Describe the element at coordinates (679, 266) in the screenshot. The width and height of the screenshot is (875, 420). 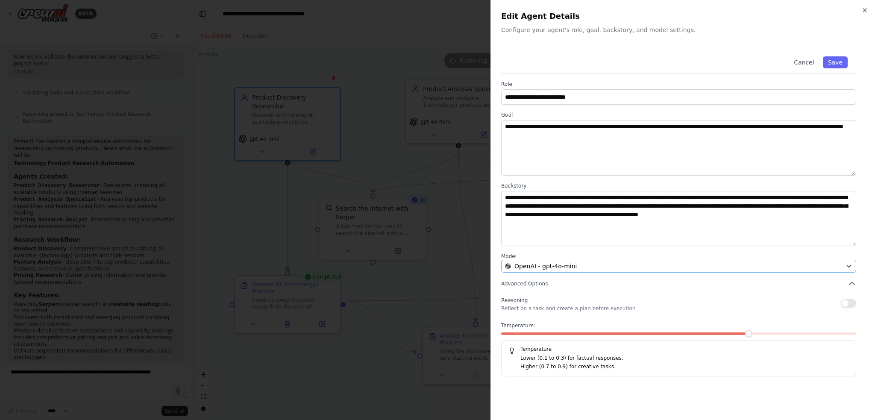
I see `button: OpenAI - gpt-4o-mini` at that location.